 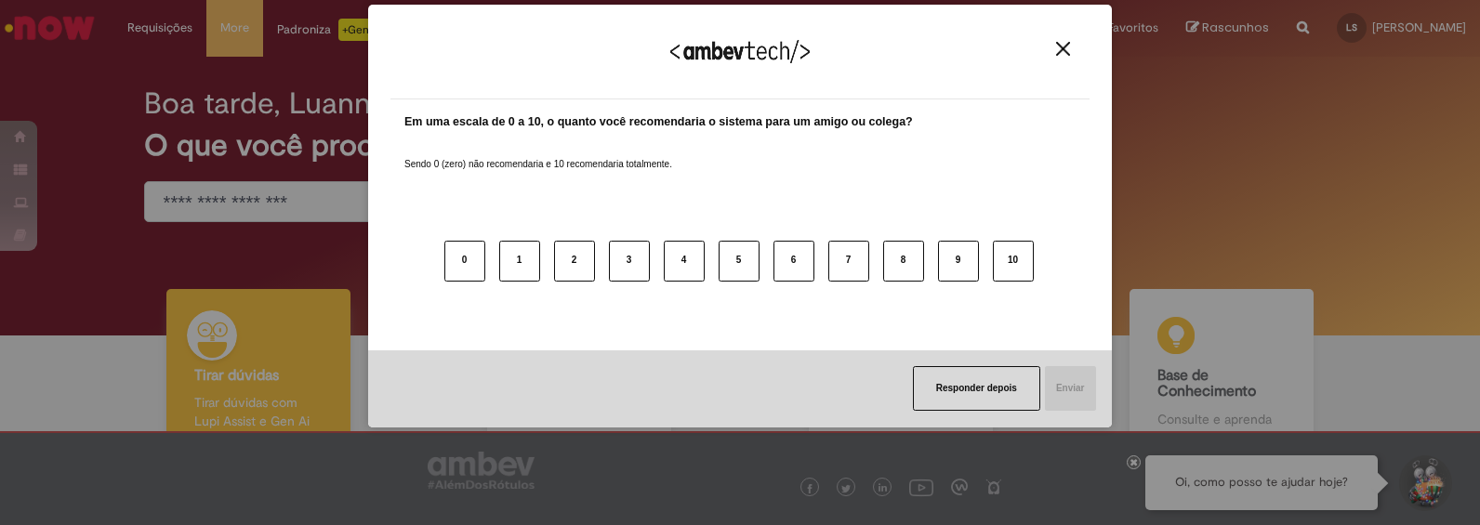 What do you see at coordinates (794, 261) in the screenshot?
I see `button: 6` at bounding box center [794, 261].